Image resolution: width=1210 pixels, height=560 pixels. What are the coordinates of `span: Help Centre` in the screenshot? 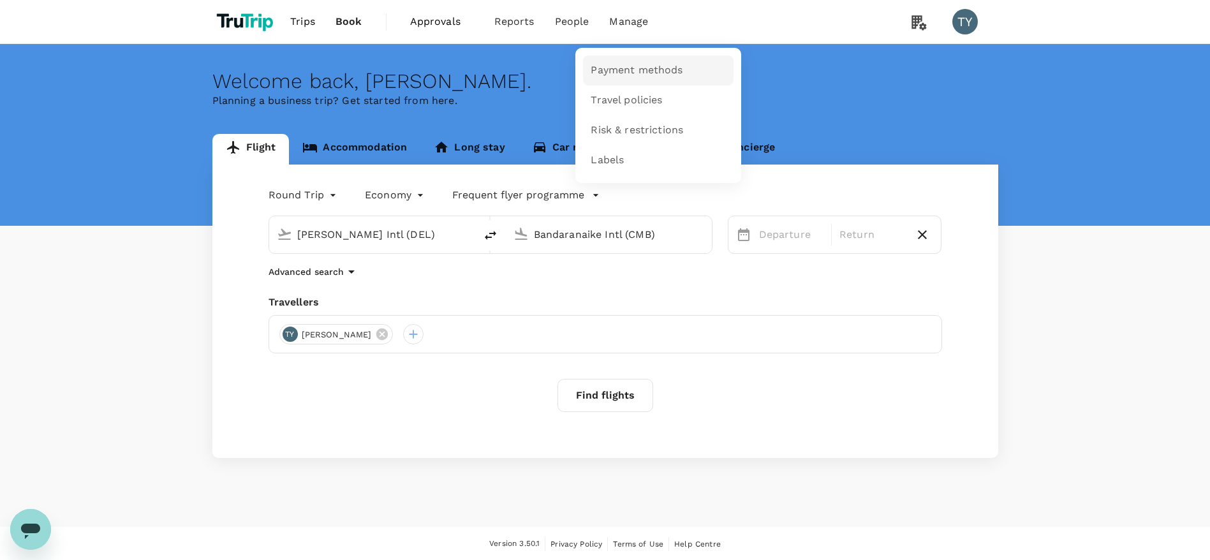 It's located at (697, 544).